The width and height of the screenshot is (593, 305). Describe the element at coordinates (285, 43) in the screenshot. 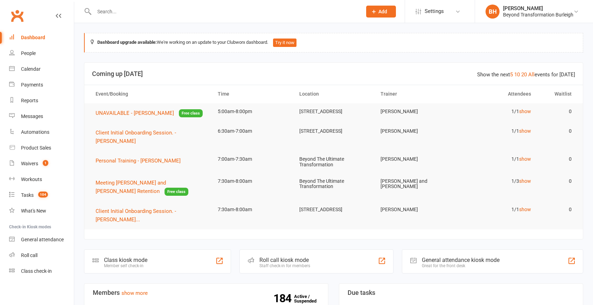

I see `button: Try it now` at that location.